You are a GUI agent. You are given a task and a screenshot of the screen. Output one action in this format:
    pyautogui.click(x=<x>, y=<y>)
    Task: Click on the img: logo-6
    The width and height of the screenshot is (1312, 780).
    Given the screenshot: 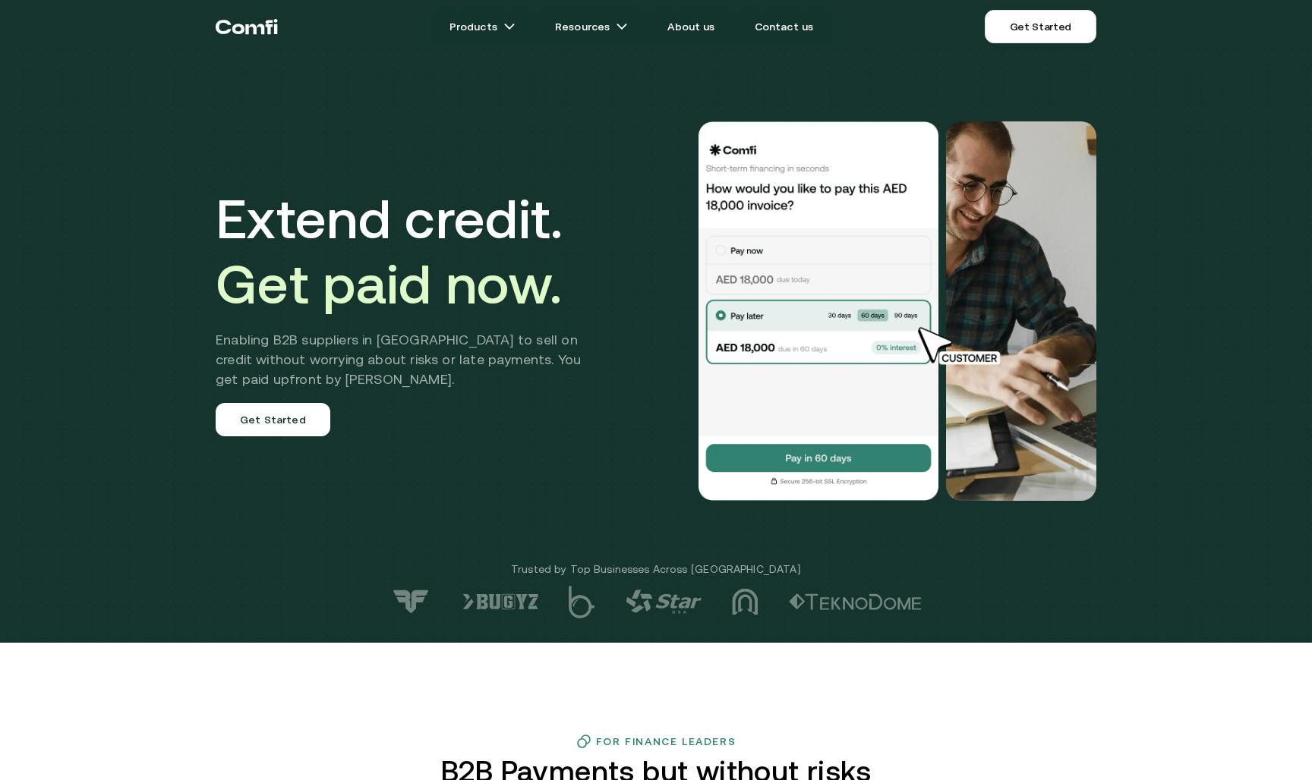 What is the action you would take?
    pyautogui.click(x=500, y=602)
    